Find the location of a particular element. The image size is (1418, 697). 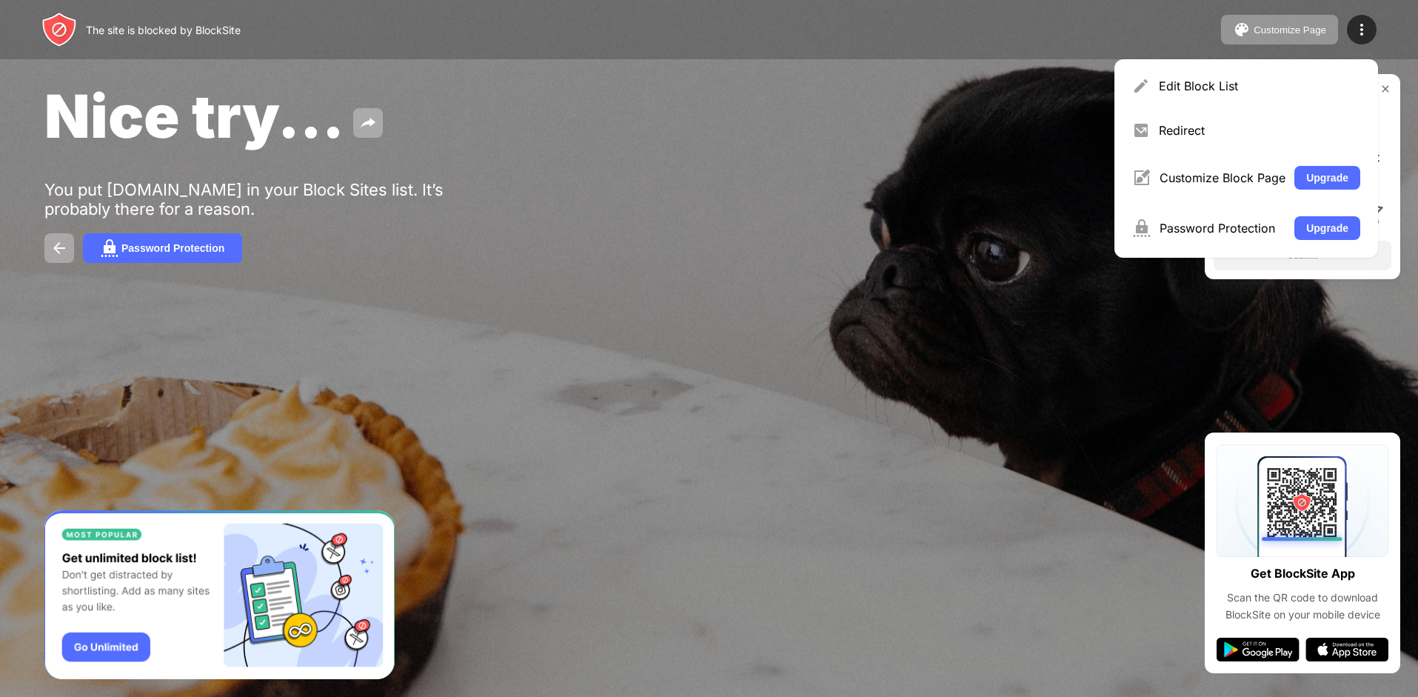

img: menu-password.svg is located at coordinates (1141, 228).